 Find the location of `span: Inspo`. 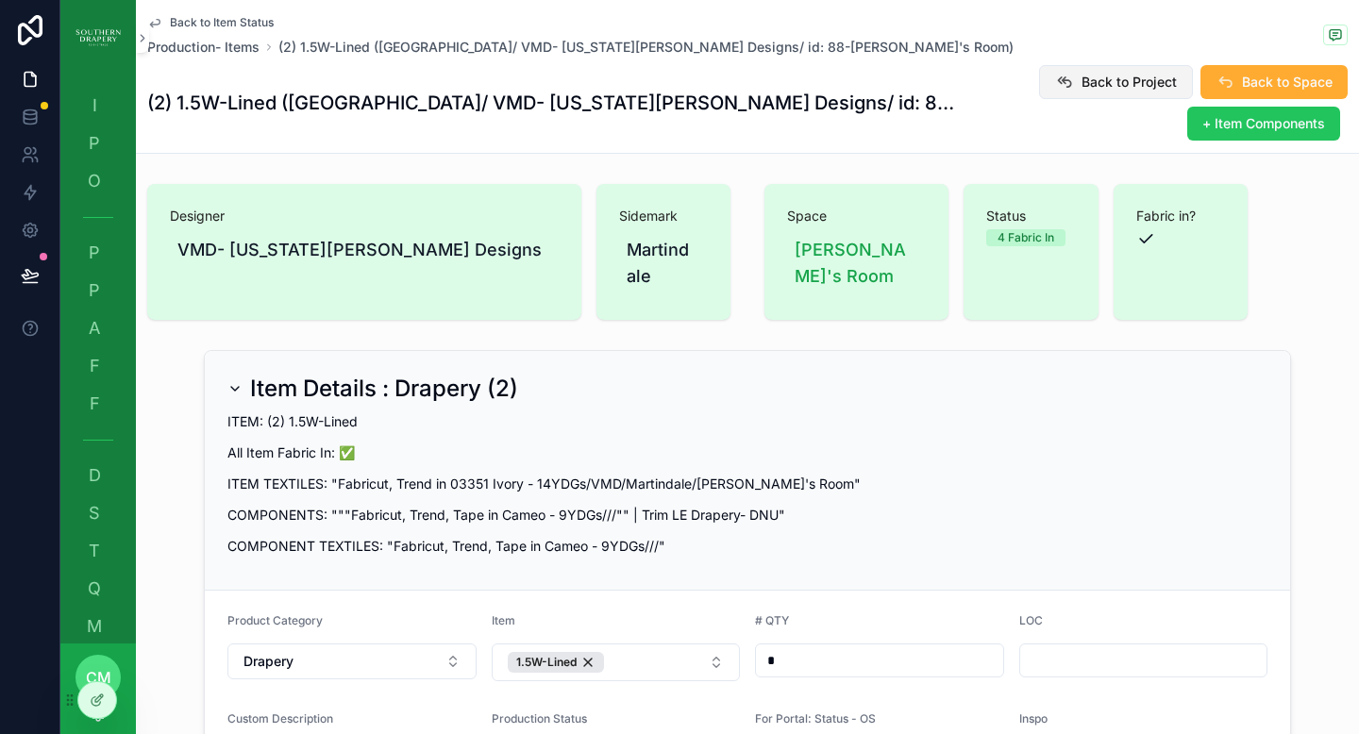

span: Inspo is located at coordinates (1033, 718).